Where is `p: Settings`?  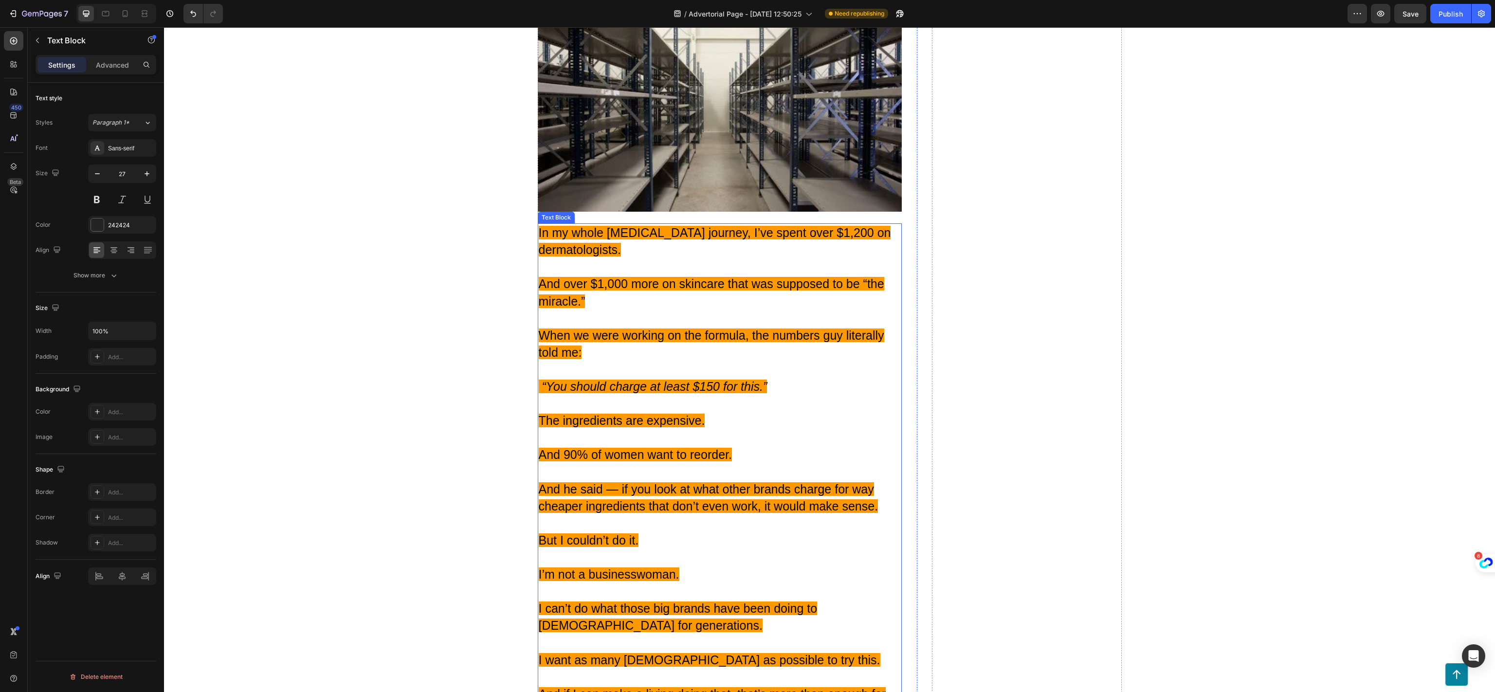
p: Settings is located at coordinates (62, 65).